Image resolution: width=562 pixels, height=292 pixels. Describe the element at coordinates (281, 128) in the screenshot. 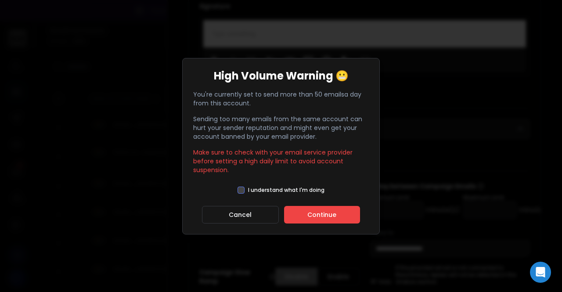

I see `p: Sending too many emails from the same account can hurt your sender reputation and might even get ...` at that location.